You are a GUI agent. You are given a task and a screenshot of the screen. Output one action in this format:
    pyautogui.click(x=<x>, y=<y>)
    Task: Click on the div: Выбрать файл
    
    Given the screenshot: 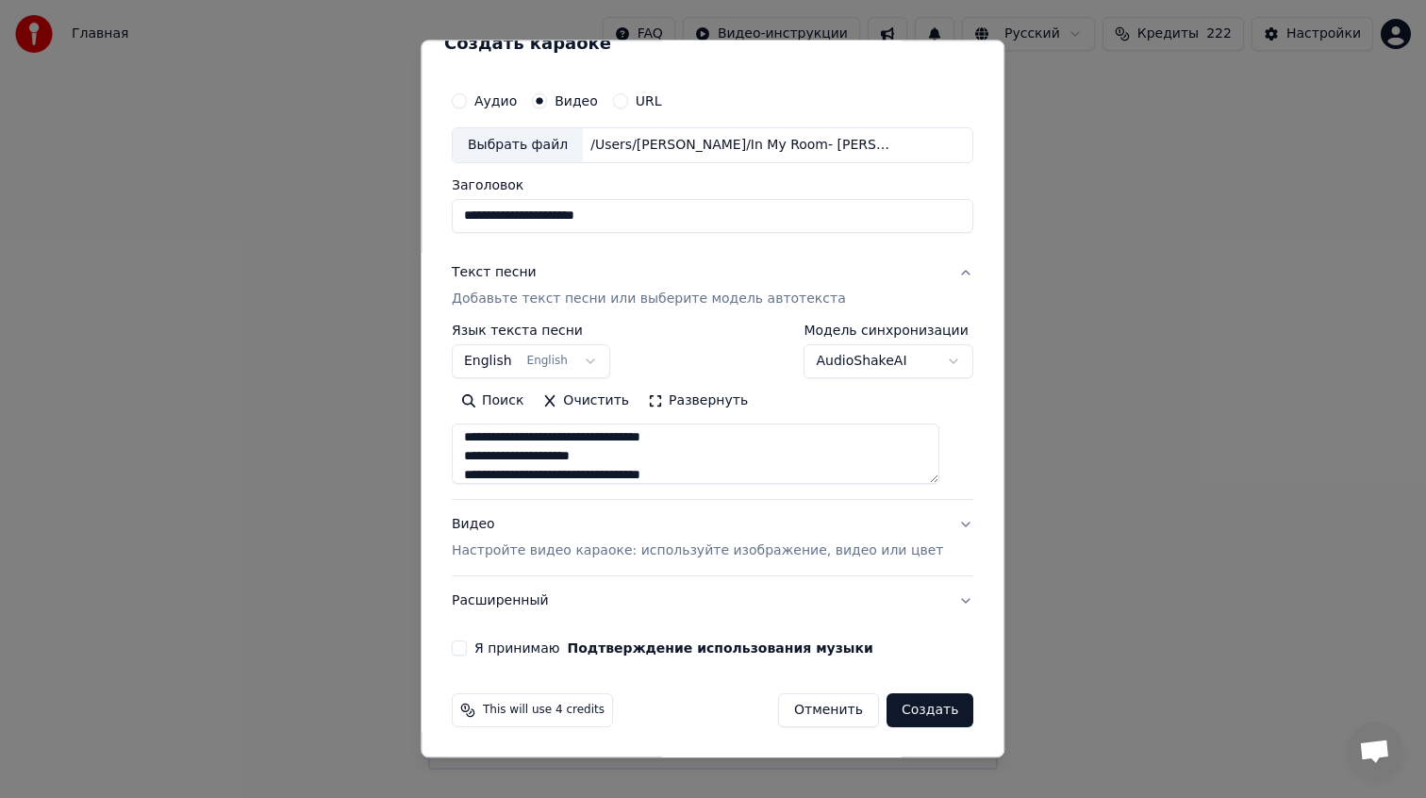 What is the action you would take?
    pyautogui.click(x=518, y=145)
    